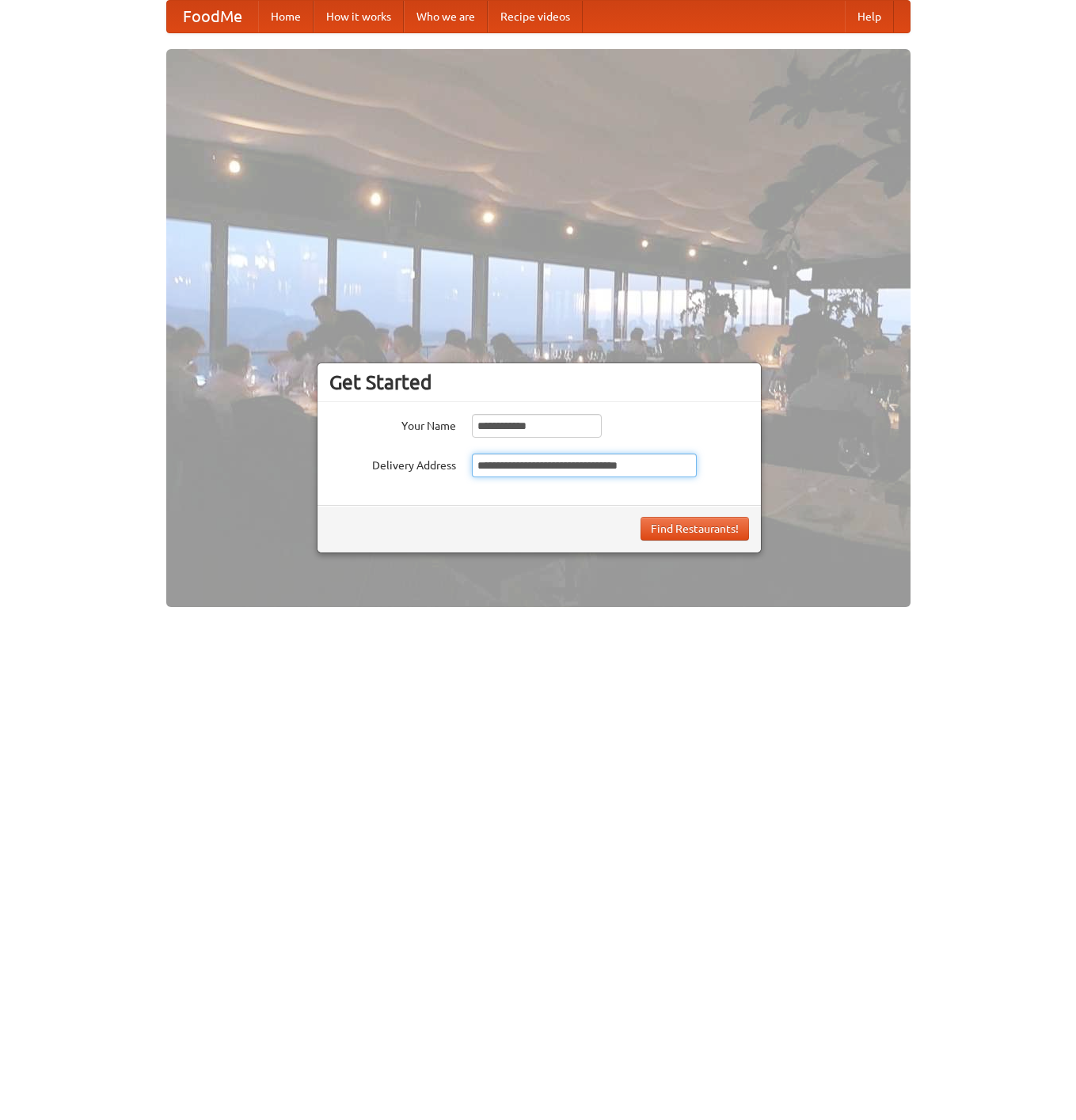 The image size is (1076, 1120). Describe the element at coordinates (359, 17) in the screenshot. I see `a: How it works` at that location.